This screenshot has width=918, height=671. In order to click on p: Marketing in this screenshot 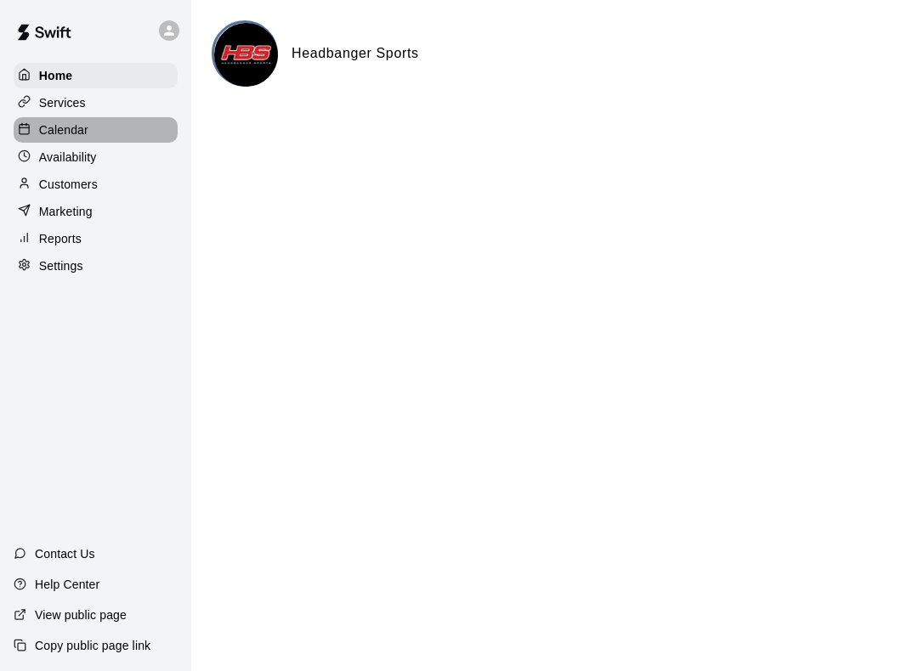, I will do `click(65, 212)`.